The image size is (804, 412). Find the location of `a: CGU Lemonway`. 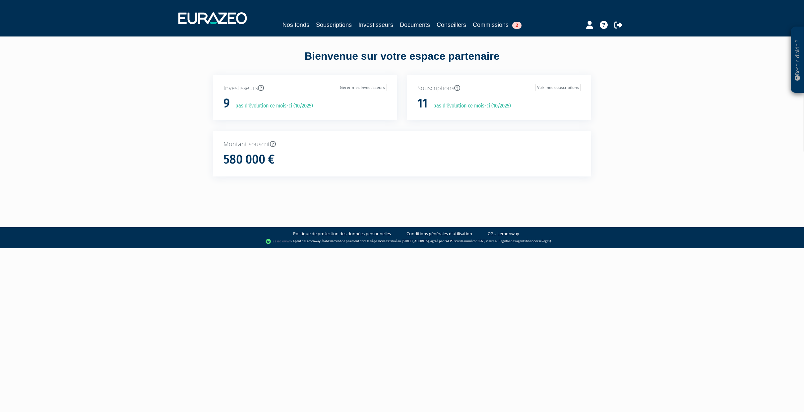

a: CGU Lemonway is located at coordinates (503, 233).